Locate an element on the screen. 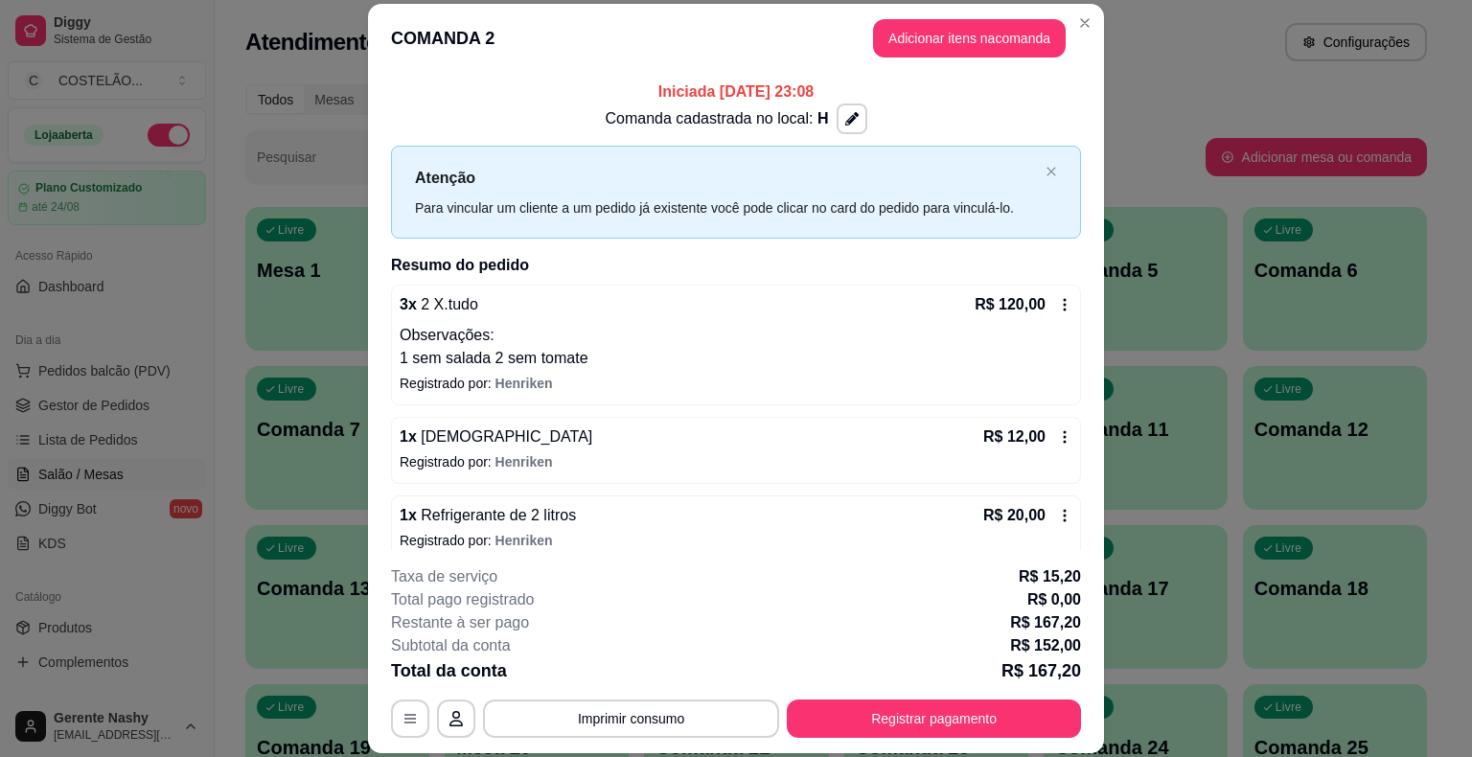 Image resolution: width=1472 pixels, height=757 pixels. p: Total da conta is located at coordinates (449, 671).